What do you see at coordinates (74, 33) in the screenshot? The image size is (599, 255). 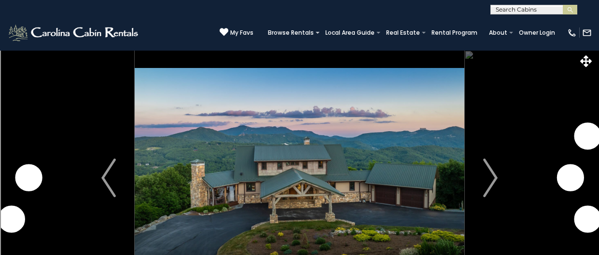 I see `img: White-1-2.png` at bounding box center [74, 33].